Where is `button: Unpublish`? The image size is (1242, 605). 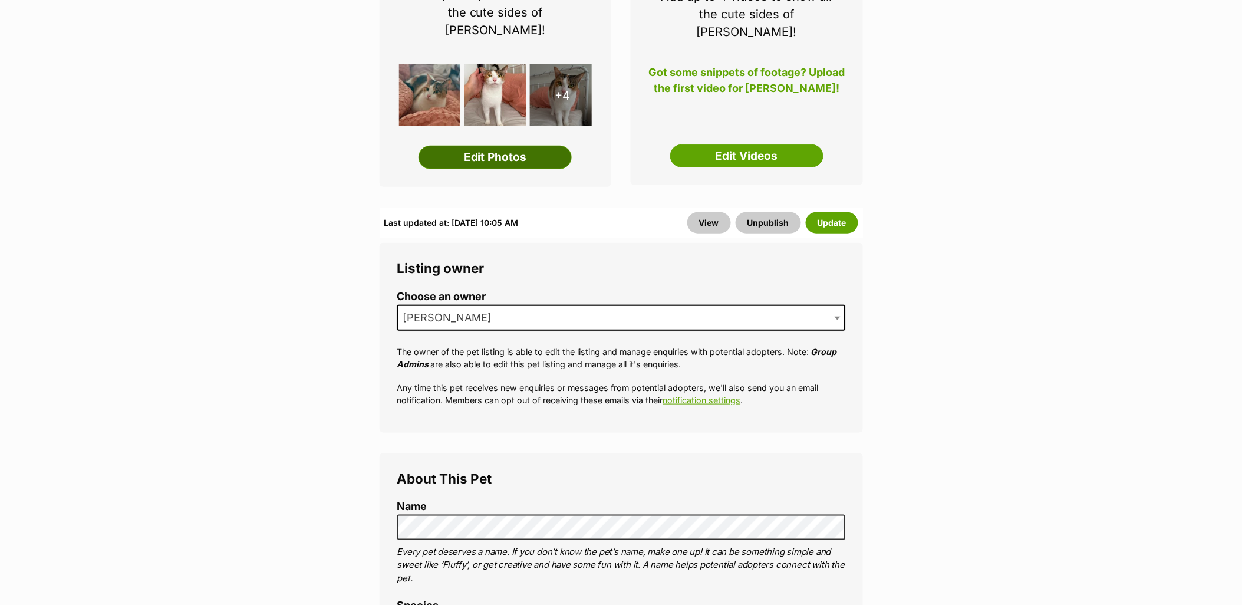 button: Unpublish is located at coordinates (768, 223).